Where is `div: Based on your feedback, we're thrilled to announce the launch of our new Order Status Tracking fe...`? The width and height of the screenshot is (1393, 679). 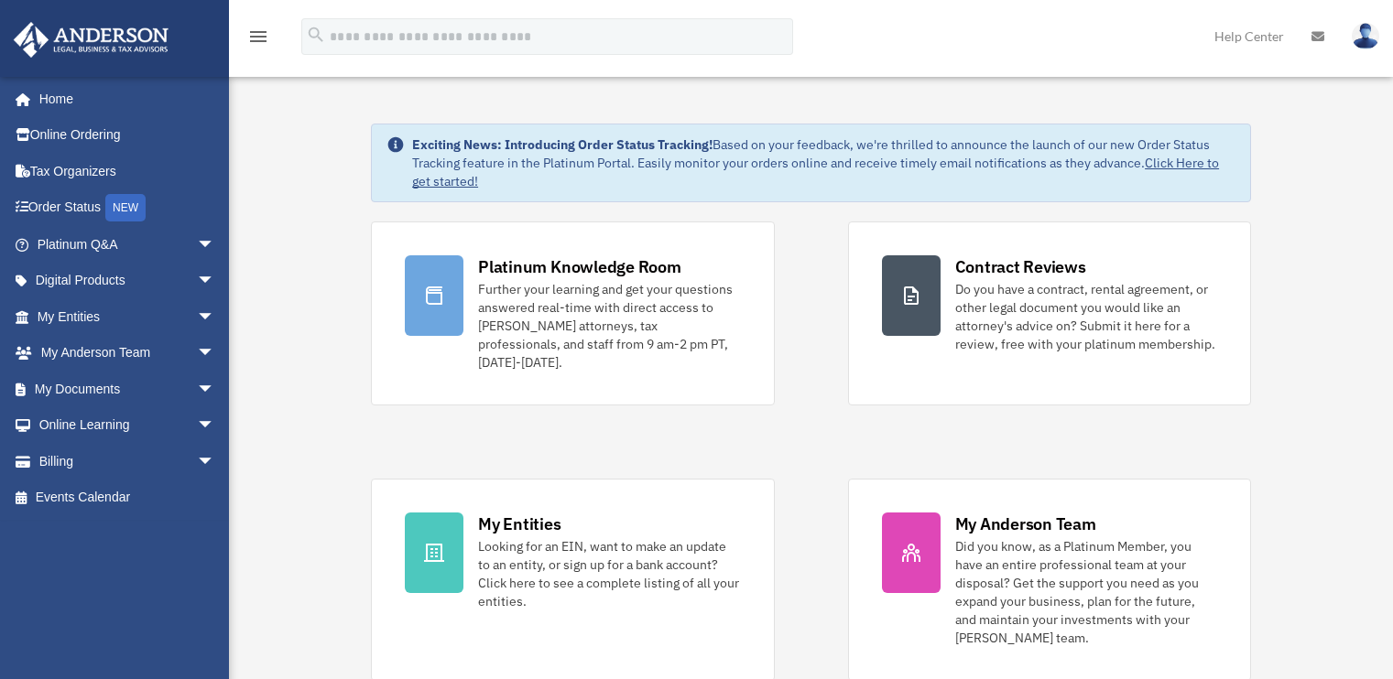 div: Based on your feedback, we're thrilled to announce the launch of our new Order Status Tracking fe... is located at coordinates (823, 163).